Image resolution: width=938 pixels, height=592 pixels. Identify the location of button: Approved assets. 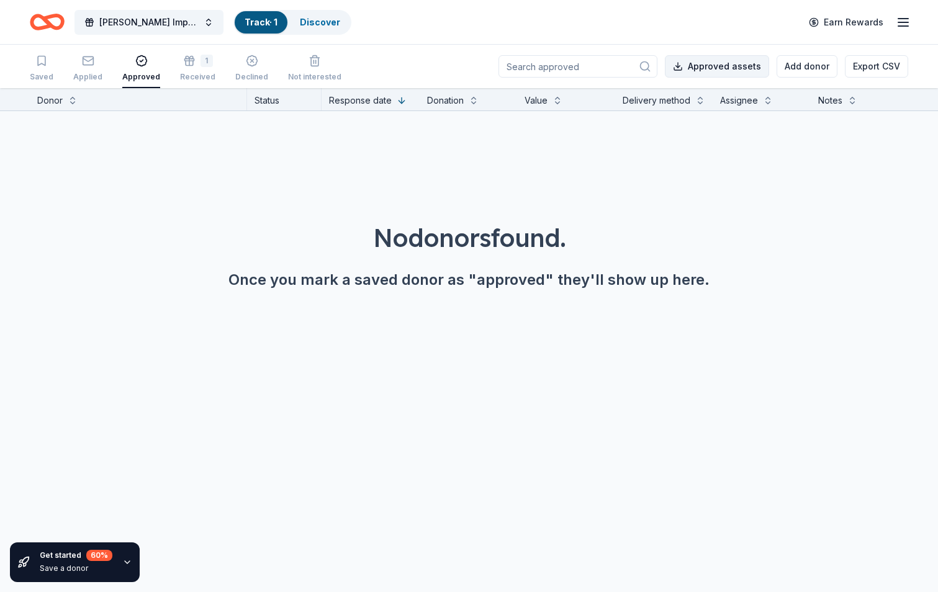
(717, 66).